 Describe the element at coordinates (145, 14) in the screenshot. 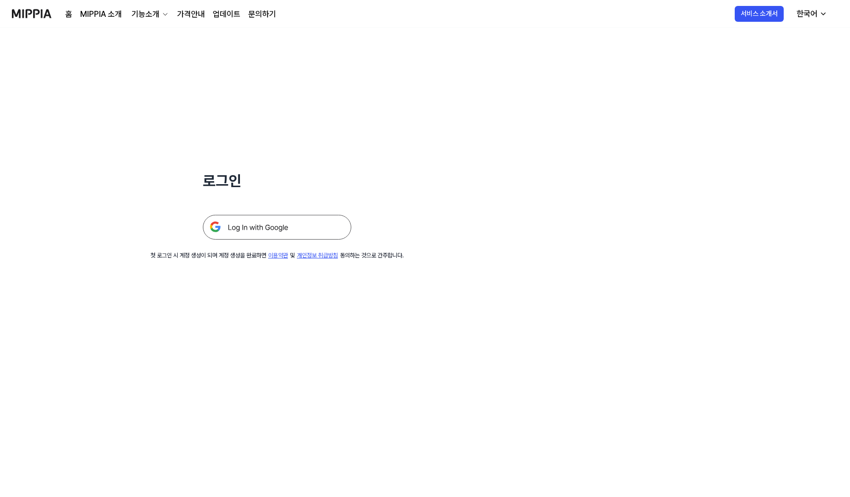

I see `div: 기능소개` at that location.